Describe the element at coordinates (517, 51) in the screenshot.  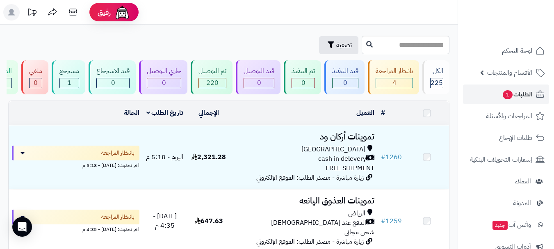
I see `span: لوحة التحكم` at that location.